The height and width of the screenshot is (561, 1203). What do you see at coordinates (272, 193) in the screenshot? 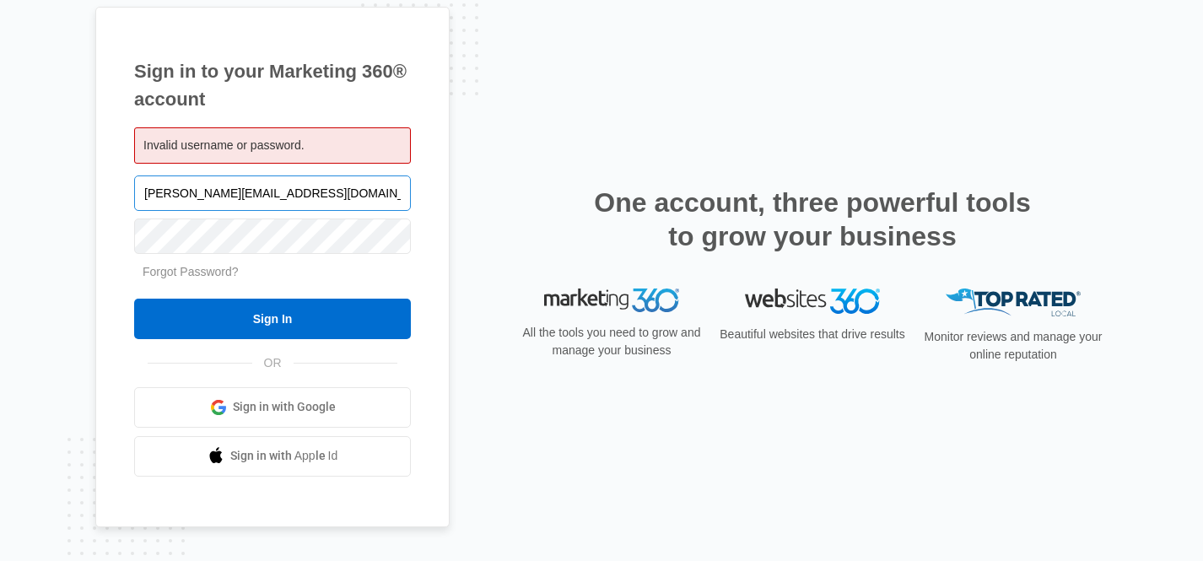
I see `input: Email` at bounding box center [272, 193].